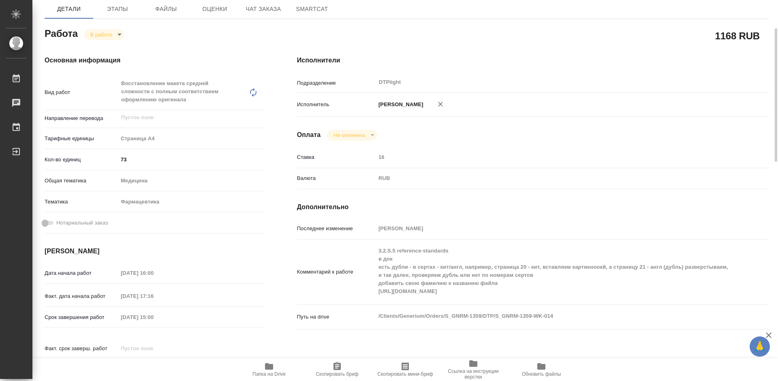 The image size is (778, 381). Describe the element at coordinates (81, 118) in the screenshot. I see `p: Направление перевода` at that location.